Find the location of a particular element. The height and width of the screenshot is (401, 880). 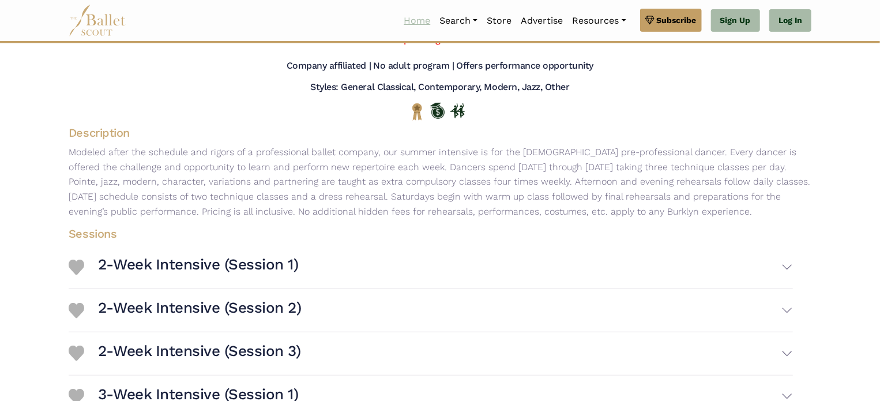

a: Advertise is located at coordinates (541, 21).